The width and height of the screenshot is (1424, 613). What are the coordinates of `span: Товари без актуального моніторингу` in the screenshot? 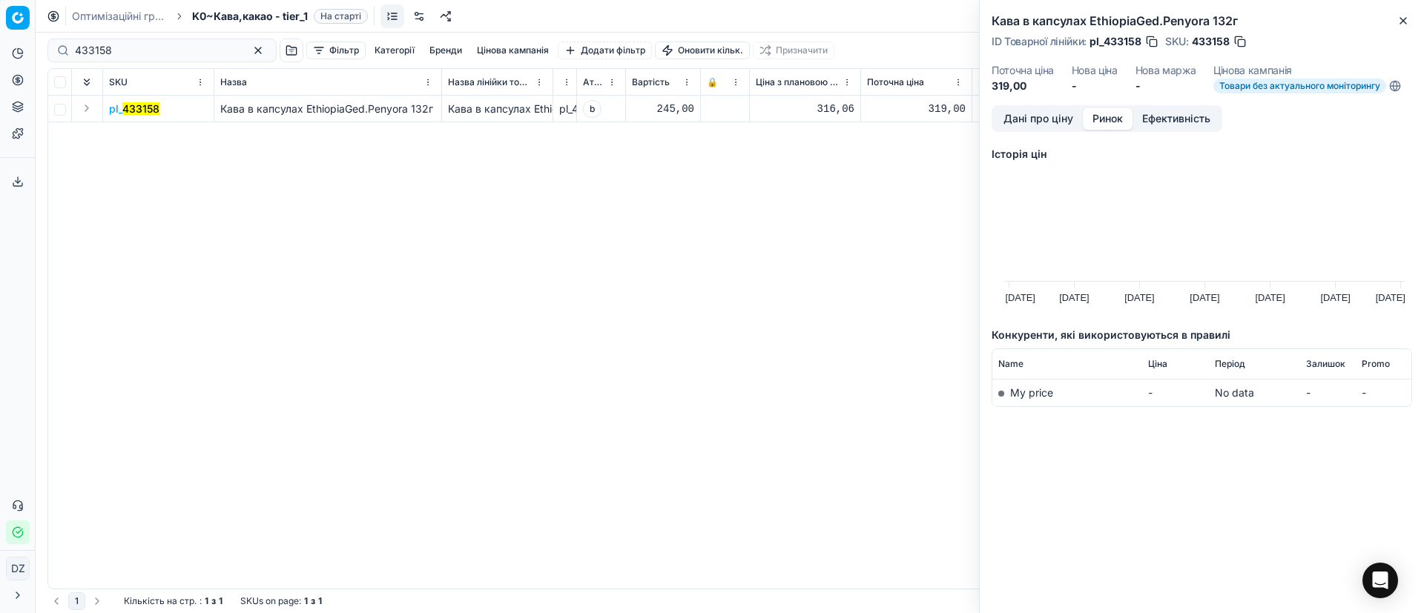 It's located at (1299, 86).